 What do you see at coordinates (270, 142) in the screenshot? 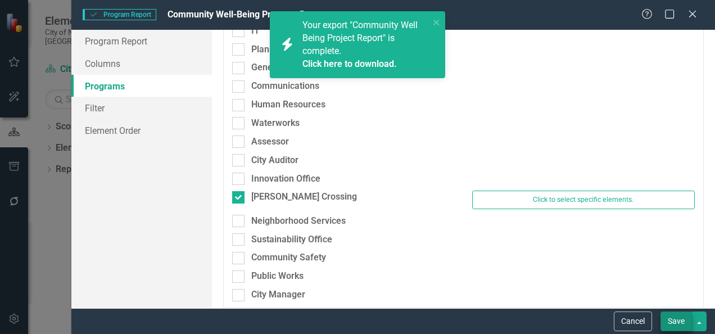
I see `div: Assessor` at bounding box center [270, 142].